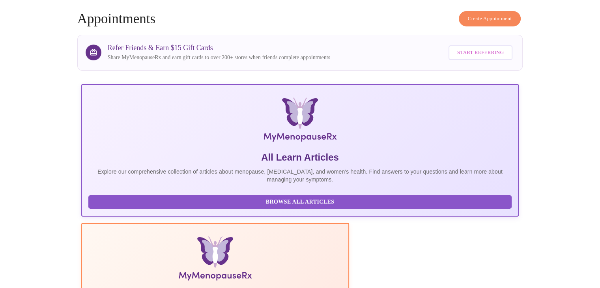 The image size is (600, 288). I want to click on h5: All Learn Articles, so click(300, 157).